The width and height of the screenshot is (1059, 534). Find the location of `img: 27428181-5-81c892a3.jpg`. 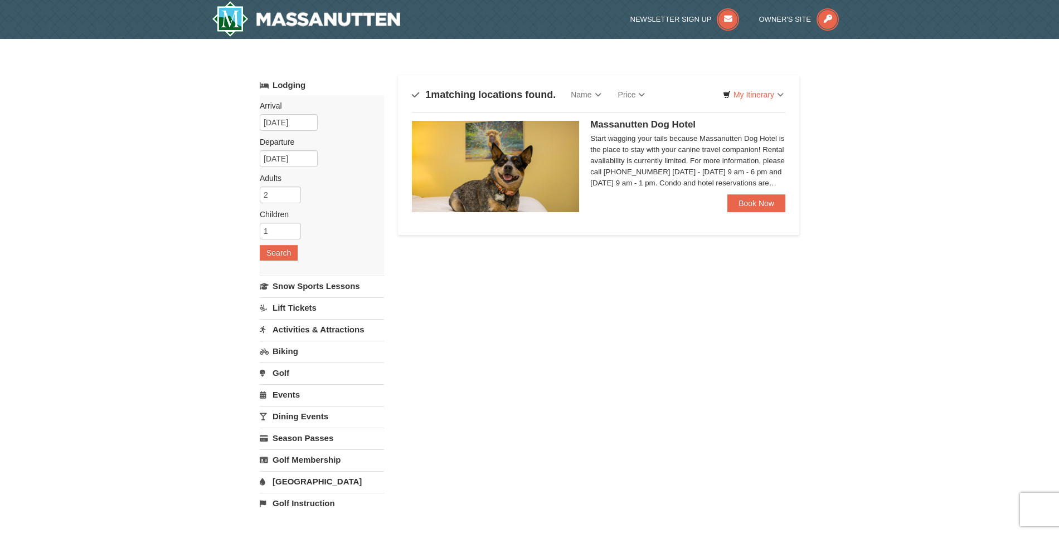

img: 27428181-5-81c892a3.jpg is located at coordinates (495, 167).